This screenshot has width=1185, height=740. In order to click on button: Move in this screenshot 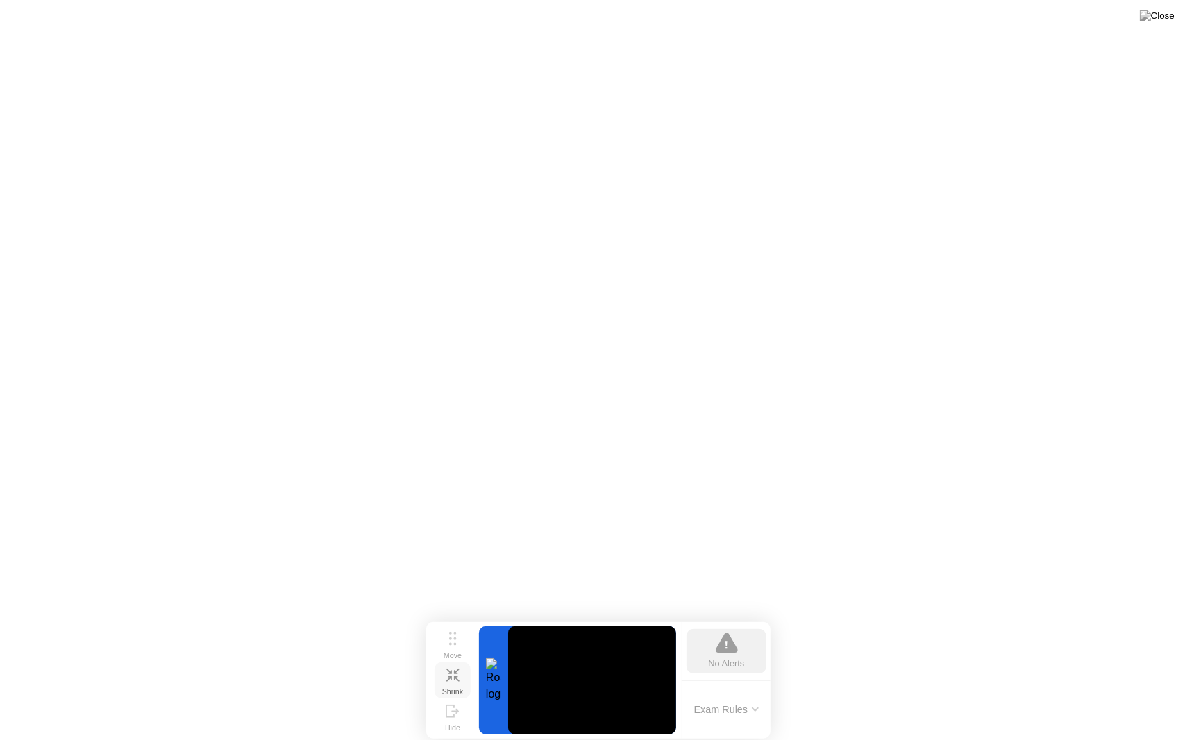, I will do `click(452, 645)`.